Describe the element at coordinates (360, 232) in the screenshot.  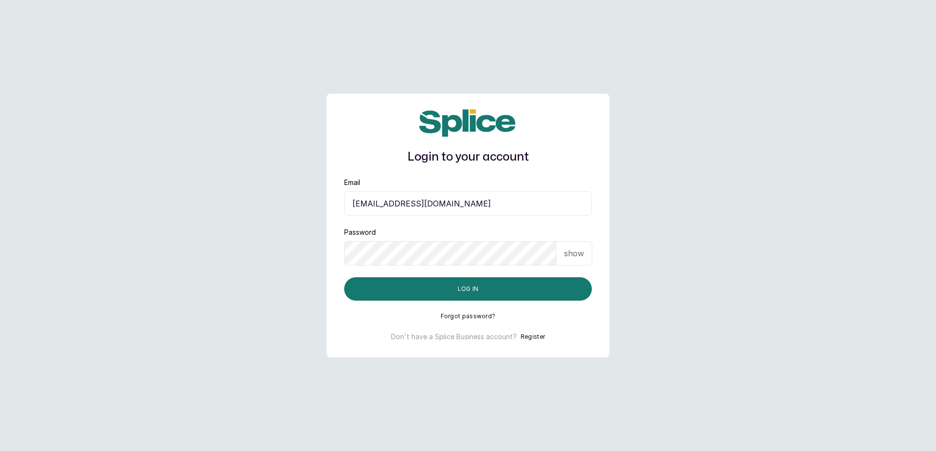
I see `label: Password` at that location.